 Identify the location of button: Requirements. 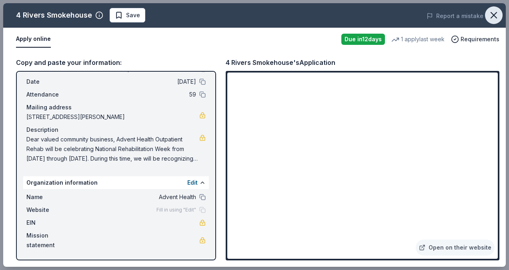
(475, 39).